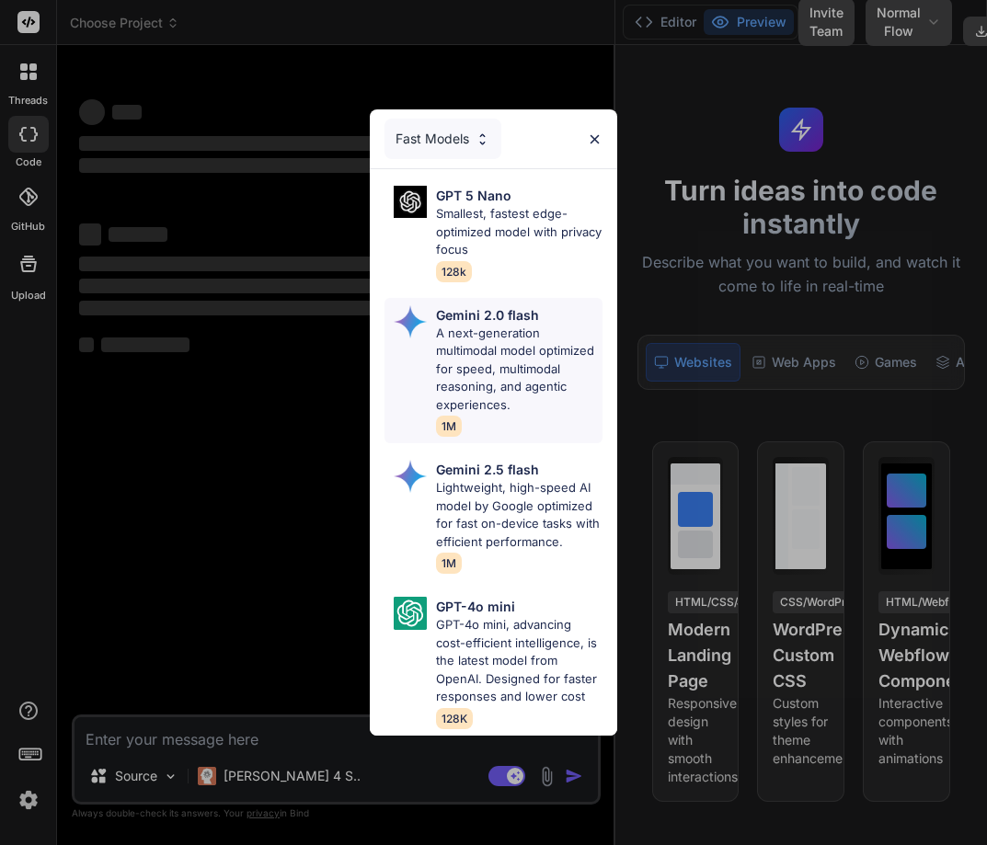  What do you see at coordinates (488, 469) in the screenshot?
I see `p: Gemini 2.5 flash` at bounding box center [488, 469].